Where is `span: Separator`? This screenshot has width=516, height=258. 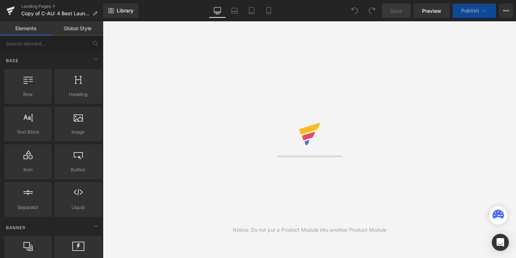 span: Separator is located at coordinates (28, 208).